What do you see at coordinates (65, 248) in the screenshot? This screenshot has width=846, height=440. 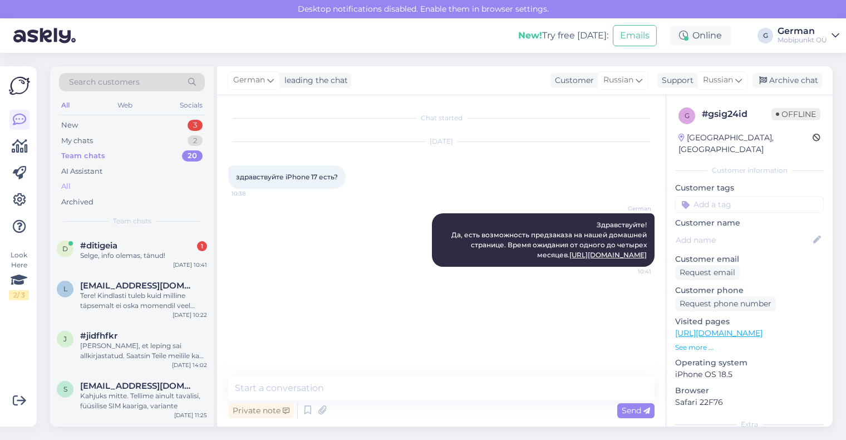 I see `span: d` at bounding box center [65, 248].